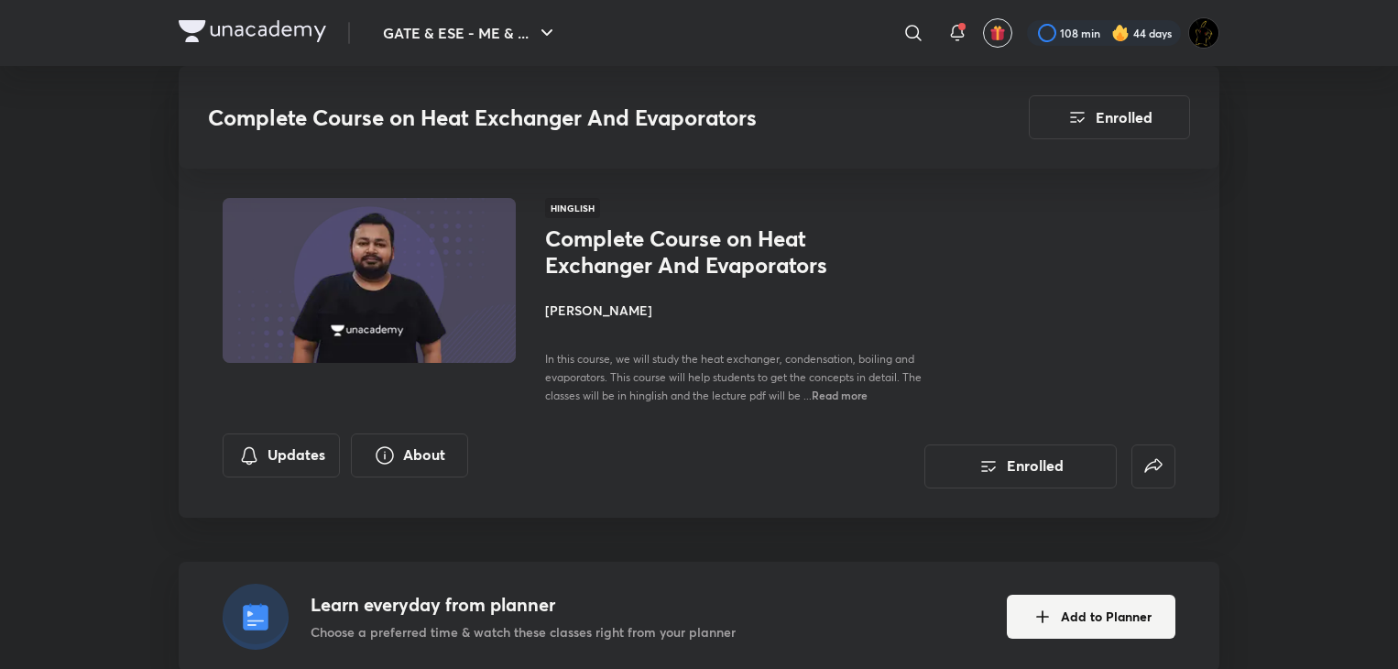 This screenshot has height=669, width=1398. What do you see at coordinates (998, 33) in the screenshot?
I see `img: avatar` at bounding box center [998, 33].